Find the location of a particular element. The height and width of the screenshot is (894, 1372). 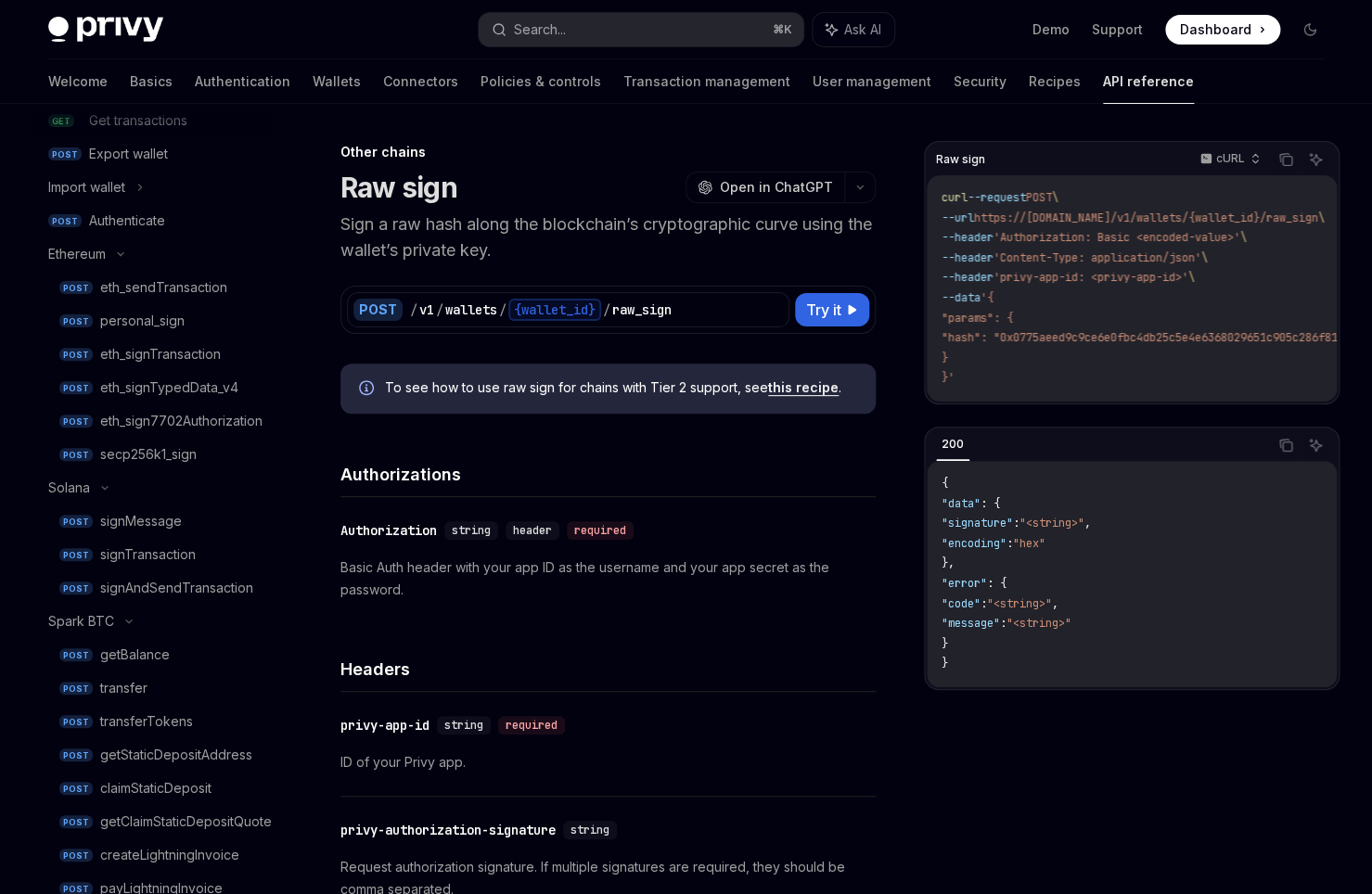

a: API reference is located at coordinates (1148, 82).